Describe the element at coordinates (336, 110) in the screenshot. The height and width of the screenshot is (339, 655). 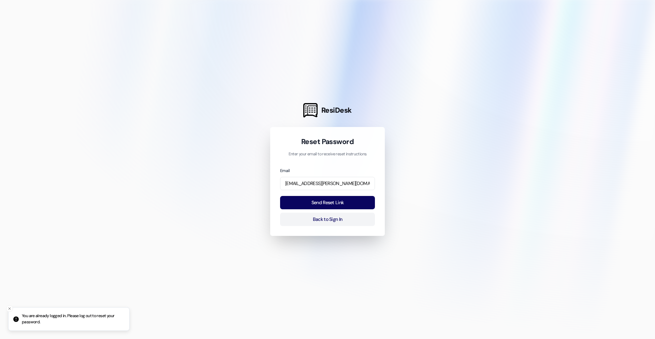
I see `span: ResiDesk` at that location.